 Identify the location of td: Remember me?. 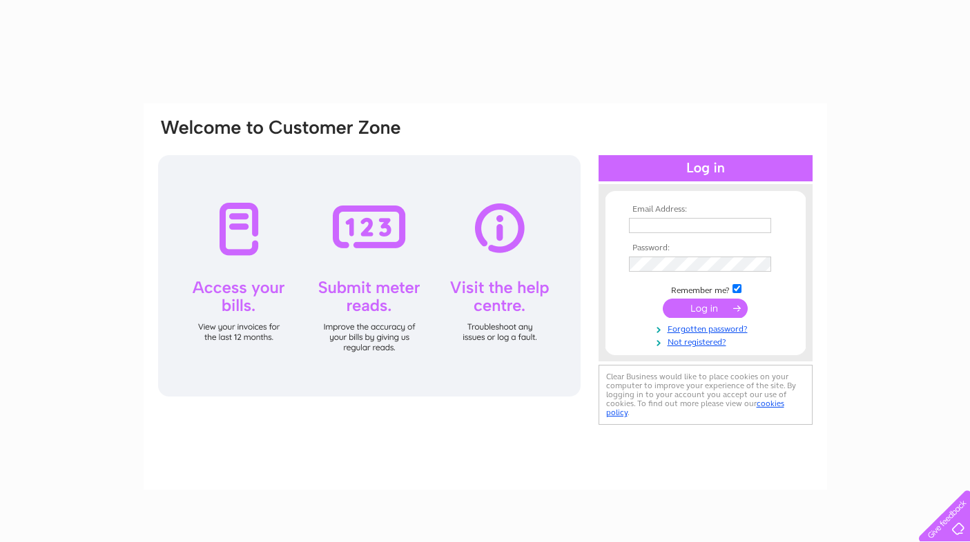
(705, 289).